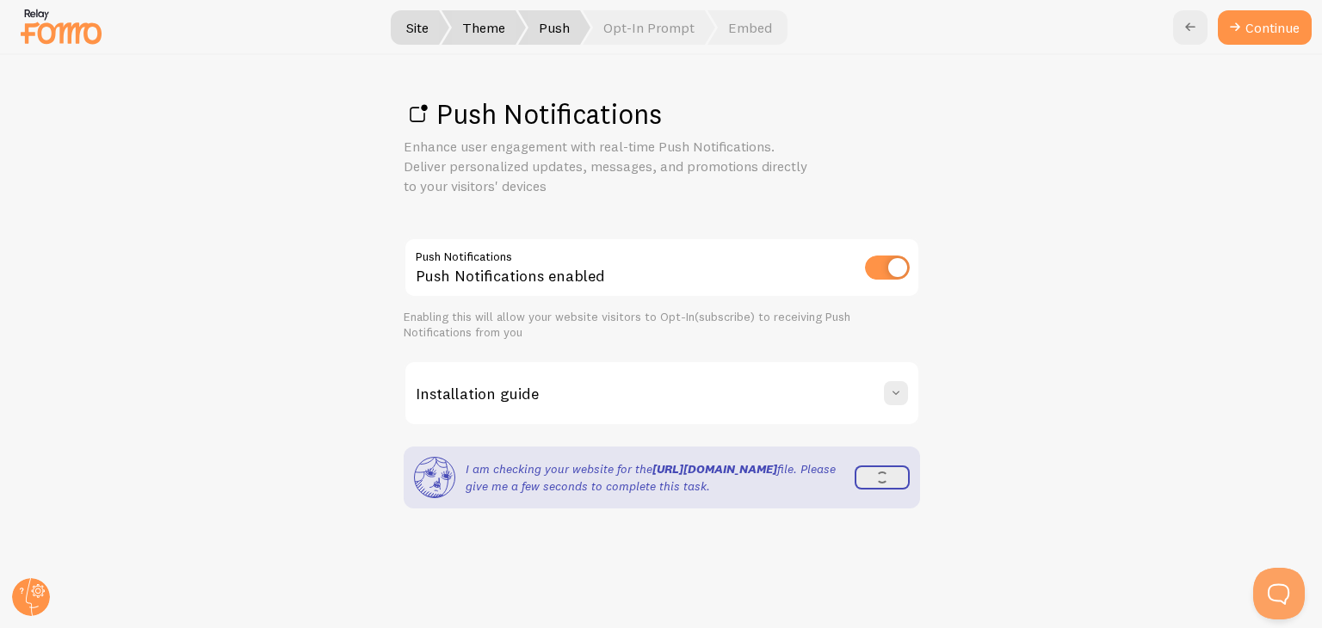 The image size is (1322, 628). Describe the element at coordinates (662, 269) in the screenshot. I see `div: Push Notifications enabled` at that location.